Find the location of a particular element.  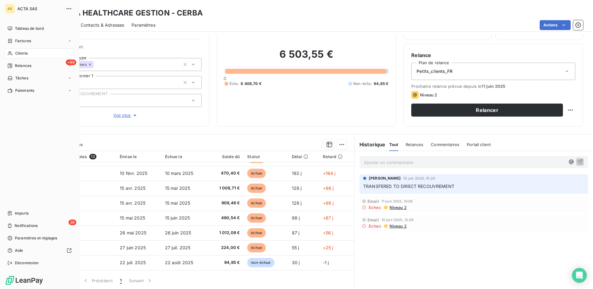

button: Précédent is located at coordinates (97, 281).